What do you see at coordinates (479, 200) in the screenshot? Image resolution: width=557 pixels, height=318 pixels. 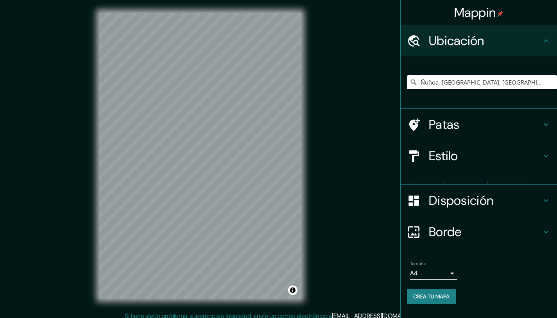 I see `div: Disposición` at bounding box center [479, 200].